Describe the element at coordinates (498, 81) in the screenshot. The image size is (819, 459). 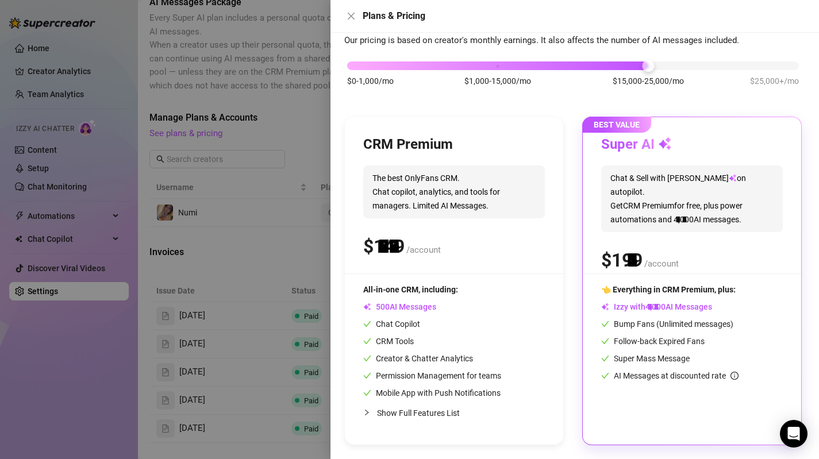
I see `span: $1,000-15,000/mo` at that location.